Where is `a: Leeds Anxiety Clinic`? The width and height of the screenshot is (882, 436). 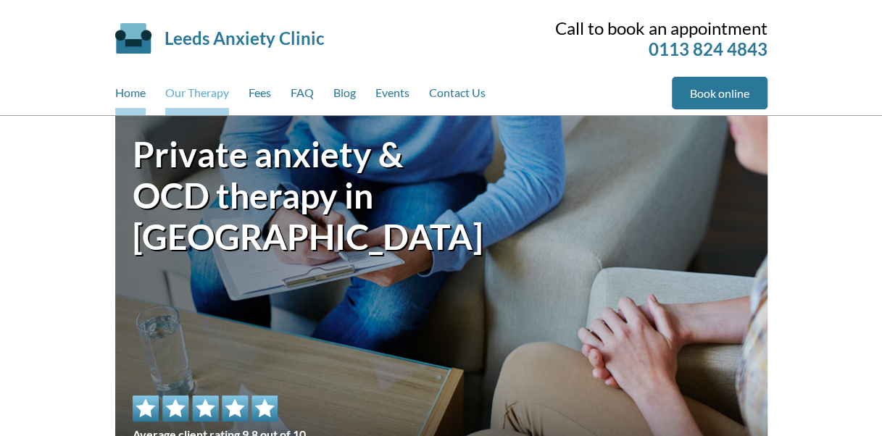 a: Leeds Anxiety Clinic is located at coordinates (244, 38).